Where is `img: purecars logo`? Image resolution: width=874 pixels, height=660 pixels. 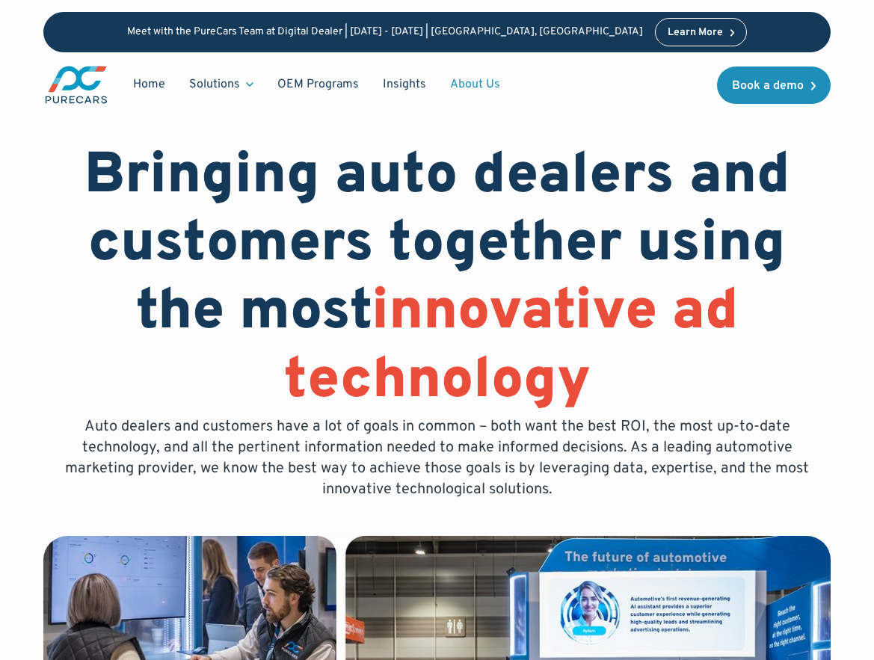
img: purecars logo is located at coordinates (76, 84).